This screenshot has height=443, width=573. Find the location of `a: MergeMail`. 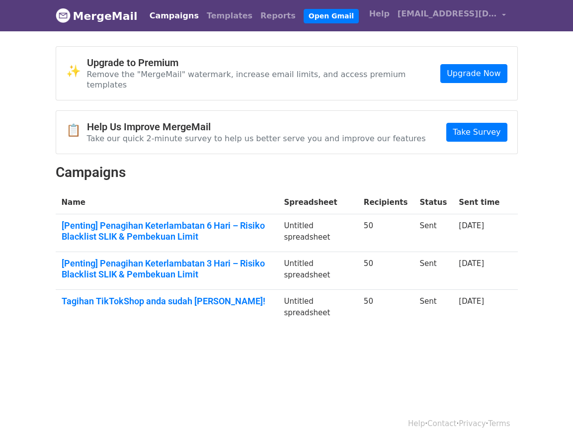

a: MergeMail is located at coordinates (96, 16).